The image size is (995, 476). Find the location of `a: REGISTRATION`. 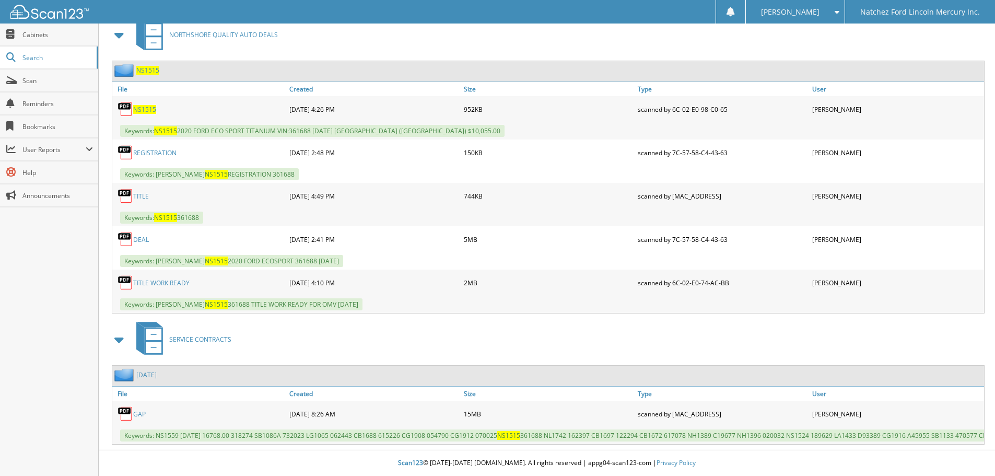

a: REGISTRATION is located at coordinates (155, 153).